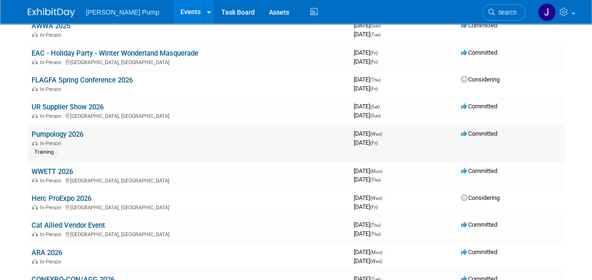  What do you see at coordinates (506, 12) in the screenshot?
I see `span: Search` at bounding box center [506, 12].